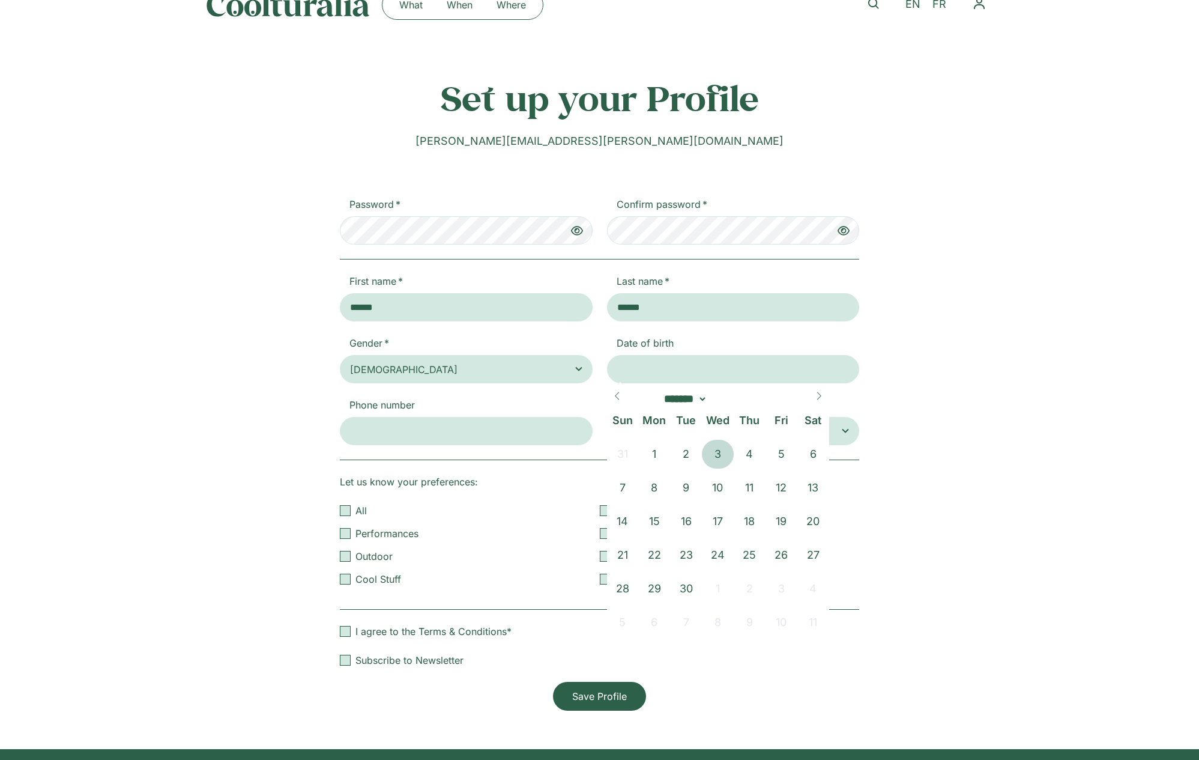 This screenshot has width=1199, height=760. What do you see at coordinates (750, 555) in the screenshot?
I see `span: September 25, 2025` at bounding box center [750, 555].